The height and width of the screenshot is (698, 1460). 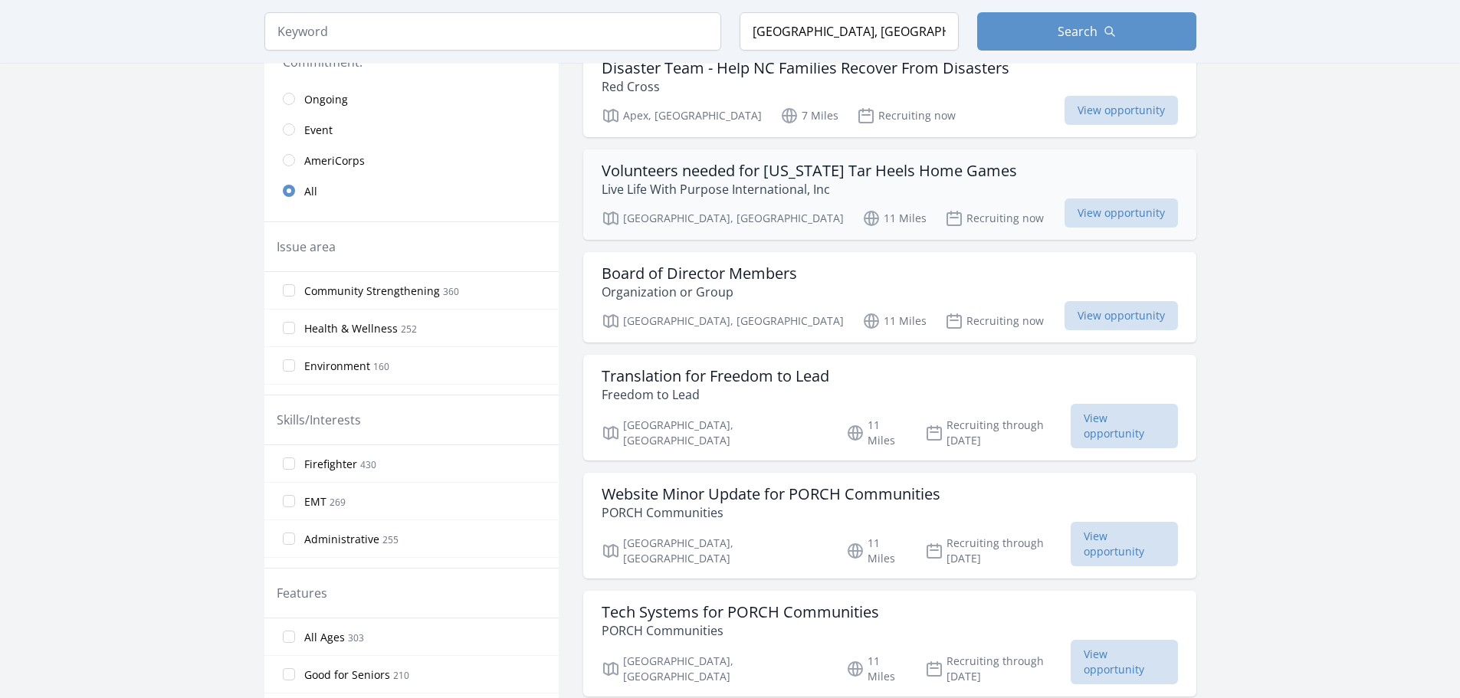 I want to click on input: Location, so click(x=849, y=31).